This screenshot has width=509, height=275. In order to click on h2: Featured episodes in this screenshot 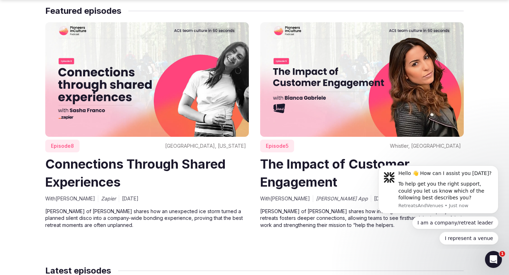, I will do `click(83, 11)`.